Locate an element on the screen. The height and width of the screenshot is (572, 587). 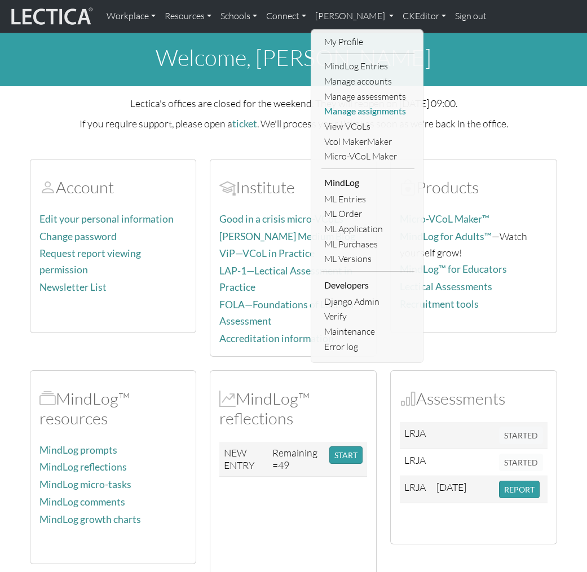
a: Manage assignments is located at coordinates (367, 111).